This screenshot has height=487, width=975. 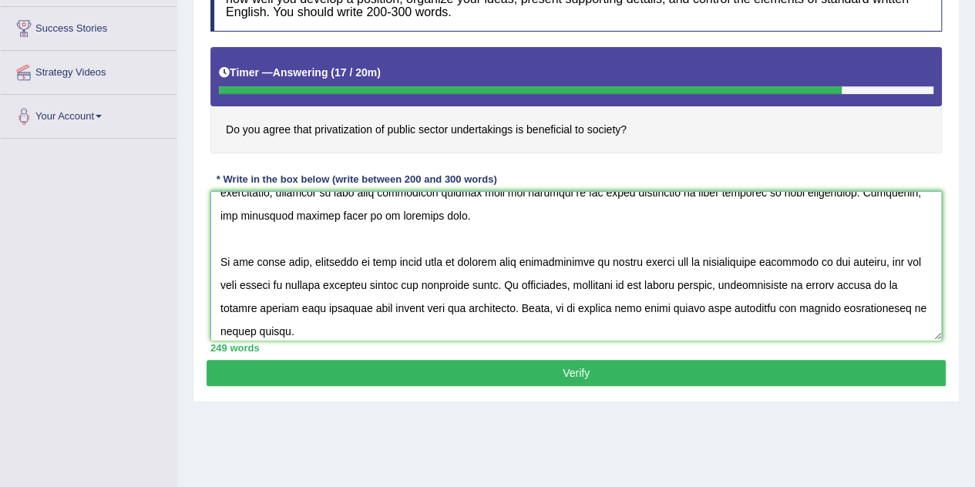 I want to click on a: Your Account, so click(x=89, y=114).